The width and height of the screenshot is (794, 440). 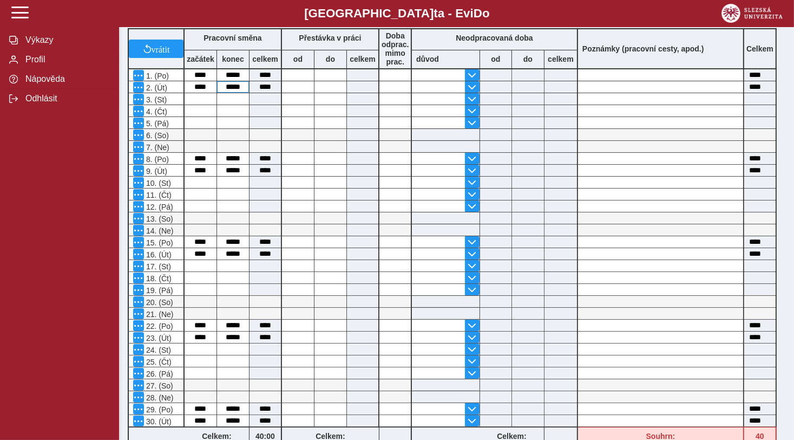 What do you see at coordinates (159, 219) in the screenshot?
I see `span: 13. (So)` at bounding box center [159, 219].